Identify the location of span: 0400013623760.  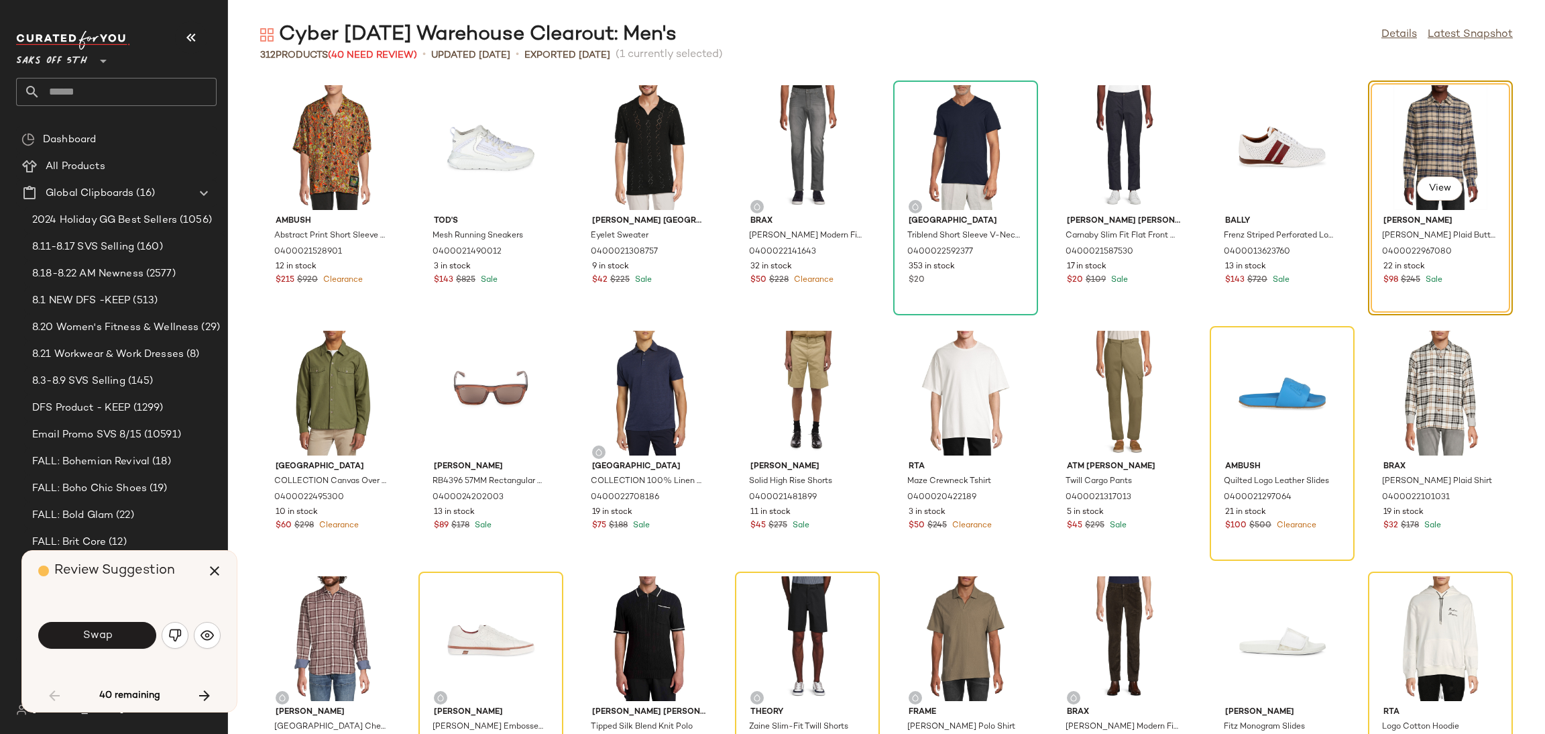
(1257, 252).